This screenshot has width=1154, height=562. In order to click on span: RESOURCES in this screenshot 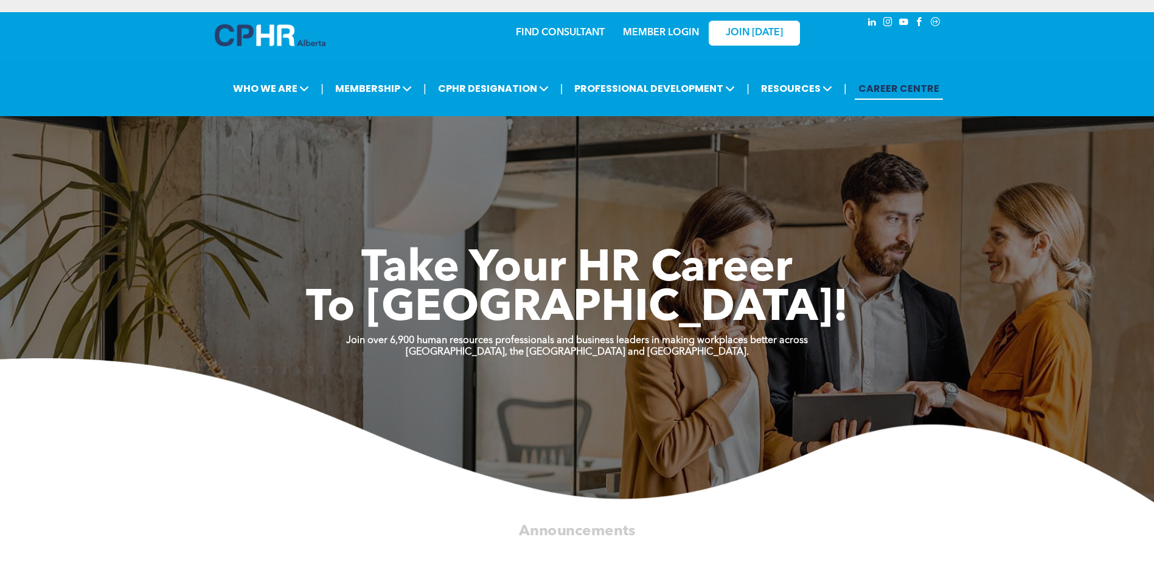, I will do `click(797, 88)`.